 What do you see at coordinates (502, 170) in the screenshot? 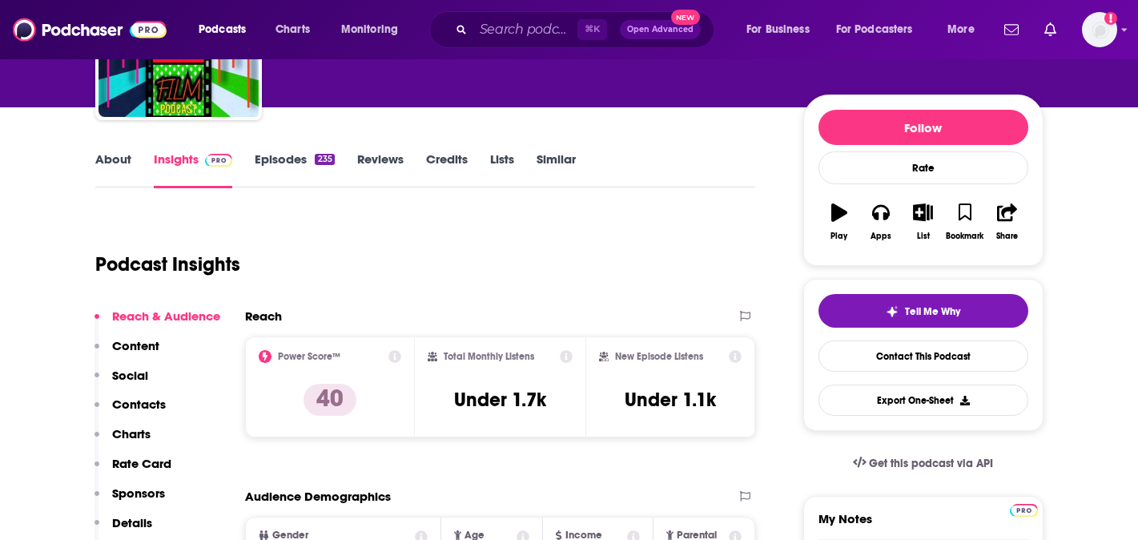
I see `a: Lists` at bounding box center [502, 170].